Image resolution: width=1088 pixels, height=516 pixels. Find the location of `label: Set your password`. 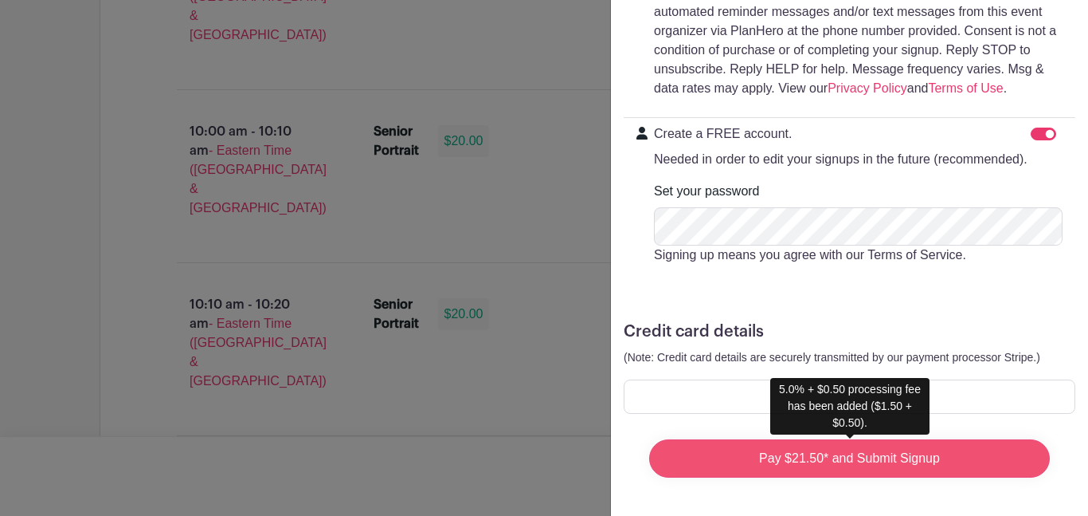

label: Set your password is located at coordinates (707, 191).